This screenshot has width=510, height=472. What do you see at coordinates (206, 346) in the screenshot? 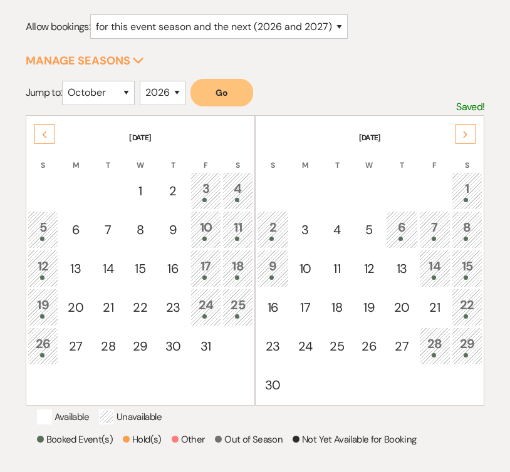
I see `div: 31` at bounding box center [206, 346].